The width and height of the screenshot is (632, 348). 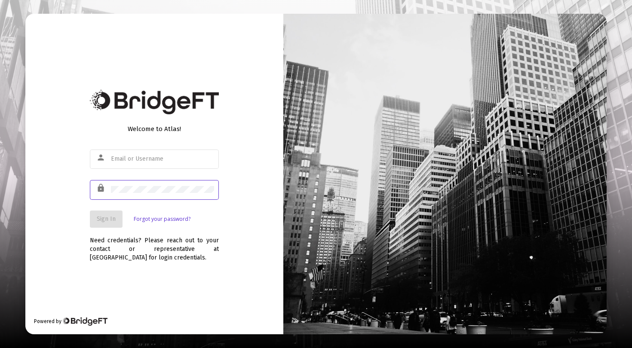 I want to click on div: Welcome to Atlas!, so click(x=154, y=129).